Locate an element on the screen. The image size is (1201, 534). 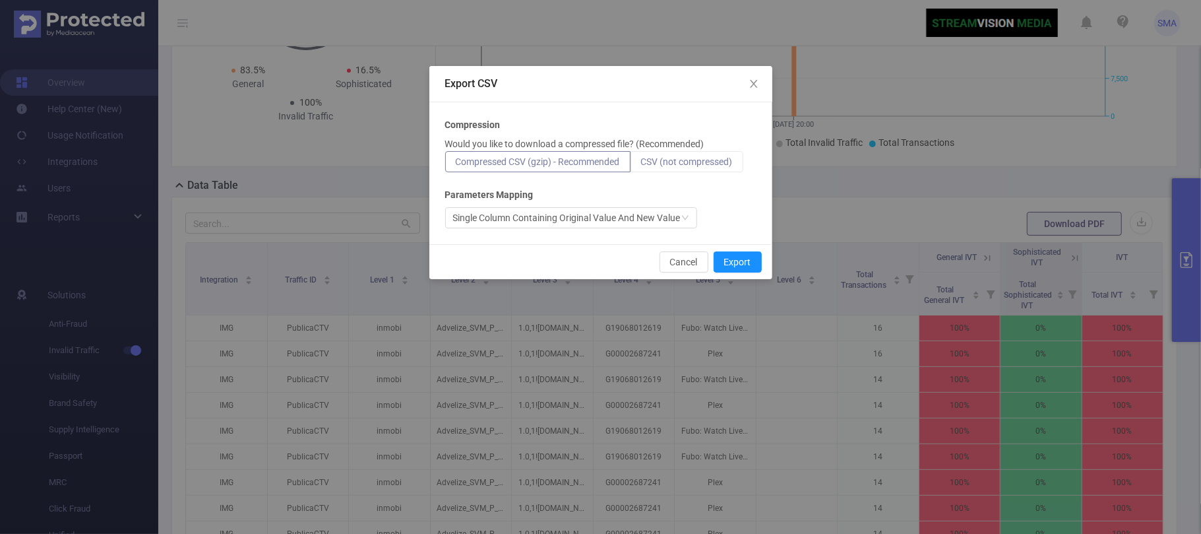
button: Cancel is located at coordinates (684, 262).